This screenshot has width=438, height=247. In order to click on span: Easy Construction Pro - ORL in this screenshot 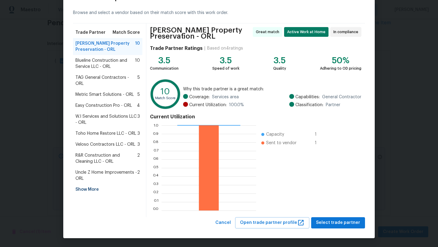, I will do `click(104, 106)`.